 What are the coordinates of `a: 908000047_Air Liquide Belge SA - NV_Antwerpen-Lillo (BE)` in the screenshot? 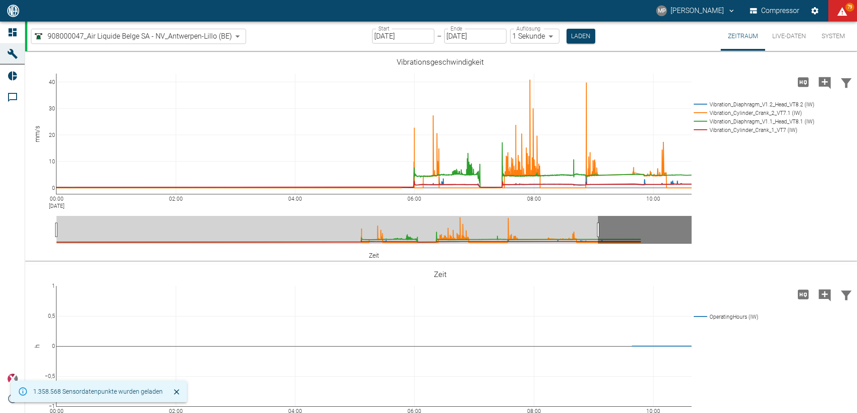 It's located at (132, 36).